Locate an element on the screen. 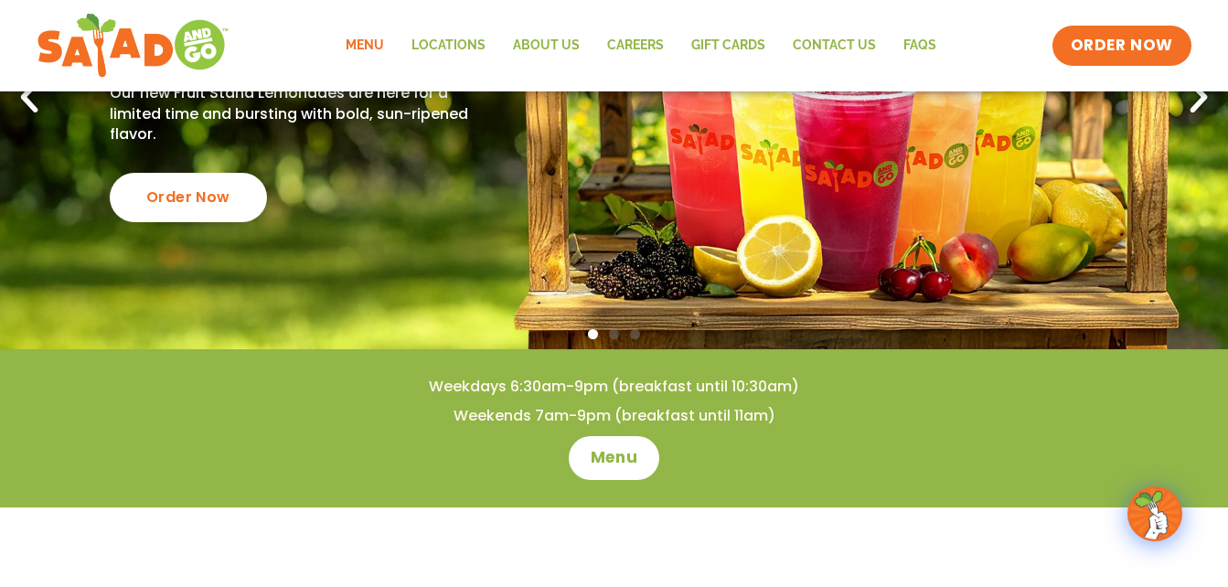 The width and height of the screenshot is (1228, 587). nav: Menu is located at coordinates (641, 46).